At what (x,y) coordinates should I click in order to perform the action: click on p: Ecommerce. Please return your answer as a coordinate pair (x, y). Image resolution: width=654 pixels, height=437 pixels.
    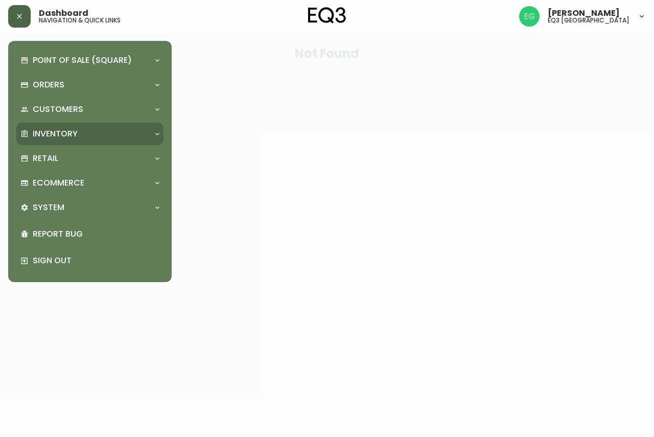
    Looking at the image, I should click on (58, 183).